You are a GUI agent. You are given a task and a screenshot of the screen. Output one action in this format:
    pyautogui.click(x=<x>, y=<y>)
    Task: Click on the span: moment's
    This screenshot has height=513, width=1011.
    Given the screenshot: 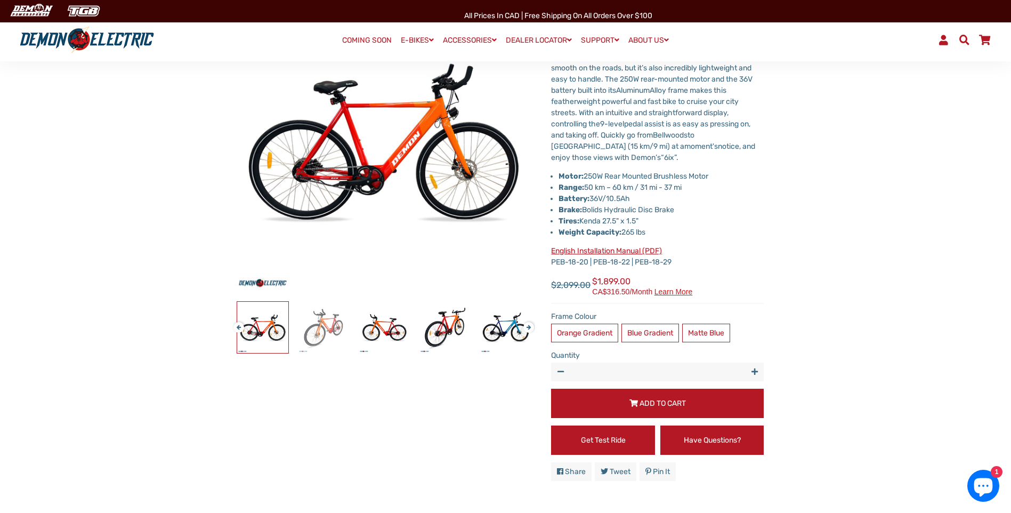 What is the action you would take?
    pyautogui.click(x=701, y=146)
    